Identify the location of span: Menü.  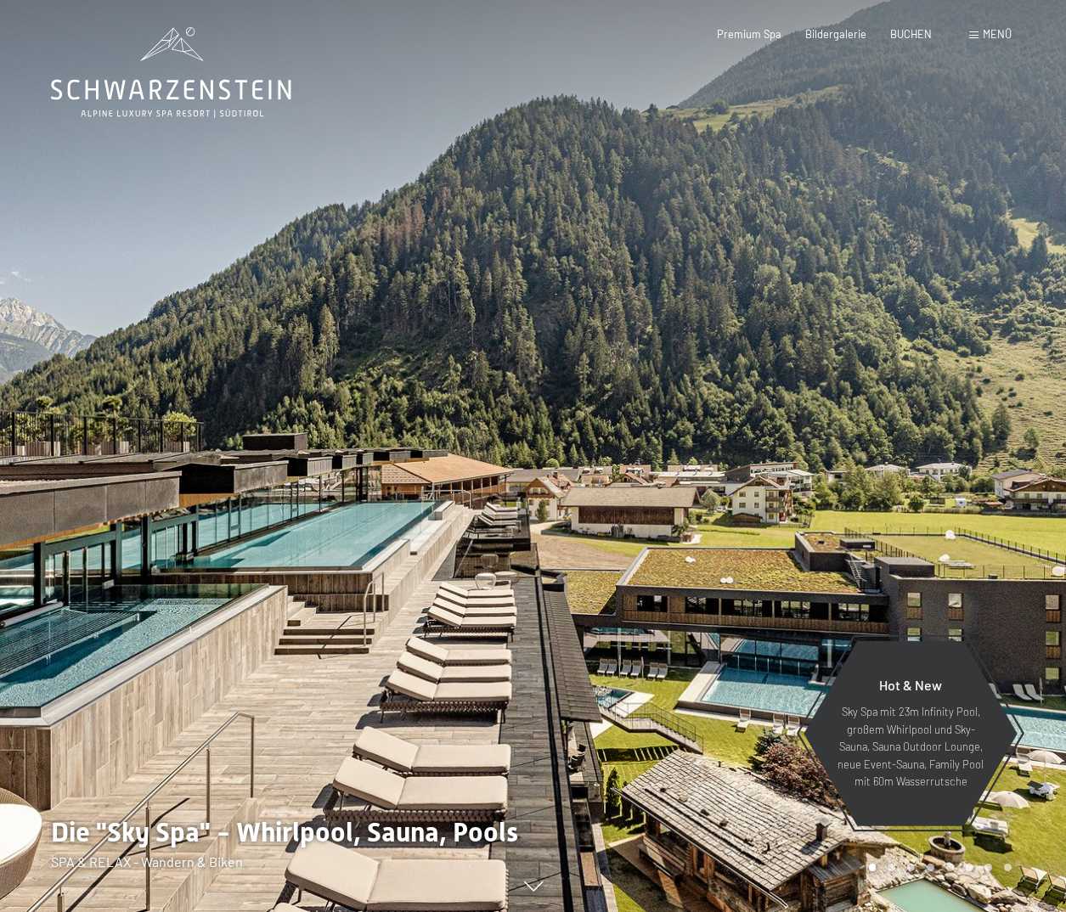
(997, 34).